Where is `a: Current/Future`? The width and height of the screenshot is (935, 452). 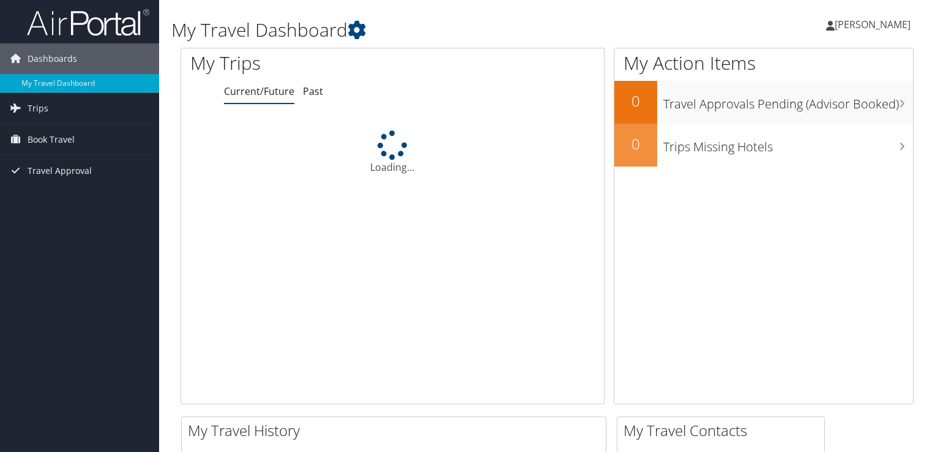
a: Current/Future is located at coordinates (259, 91).